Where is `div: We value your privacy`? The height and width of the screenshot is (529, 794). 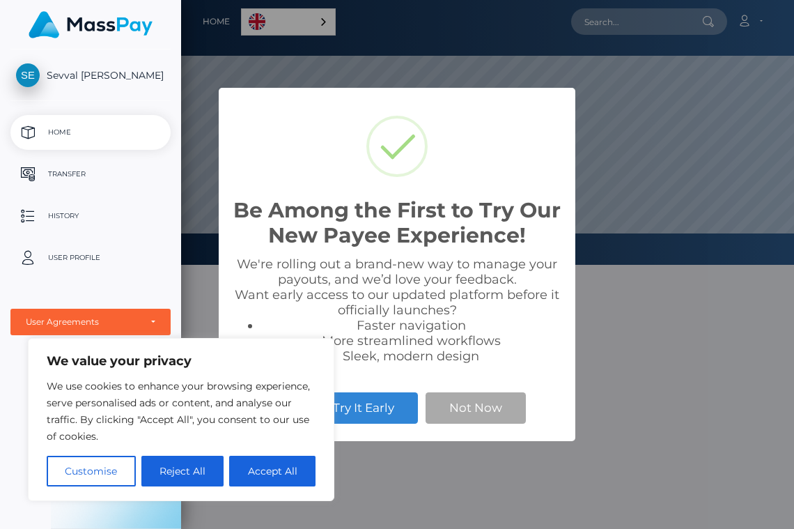
div: We value your privacy is located at coordinates (181, 420).